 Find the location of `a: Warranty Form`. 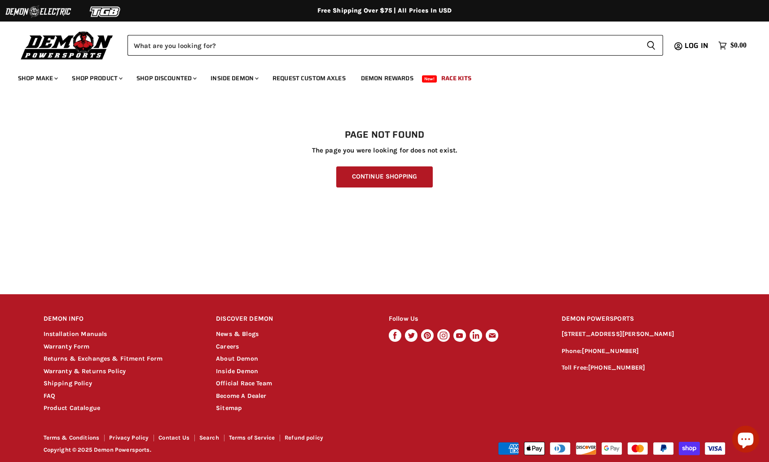

a: Warranty Form is located at coordinates (66, 346).